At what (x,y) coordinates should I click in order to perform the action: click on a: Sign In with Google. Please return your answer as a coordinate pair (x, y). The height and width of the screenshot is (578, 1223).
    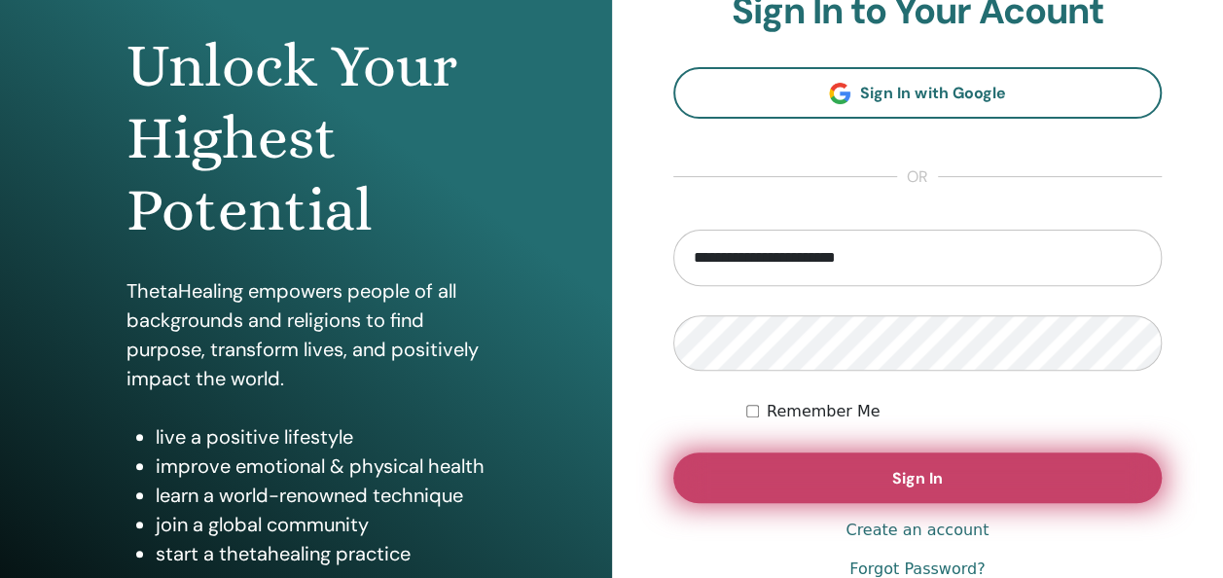
    Looking at the image, I should click on (917, 92).